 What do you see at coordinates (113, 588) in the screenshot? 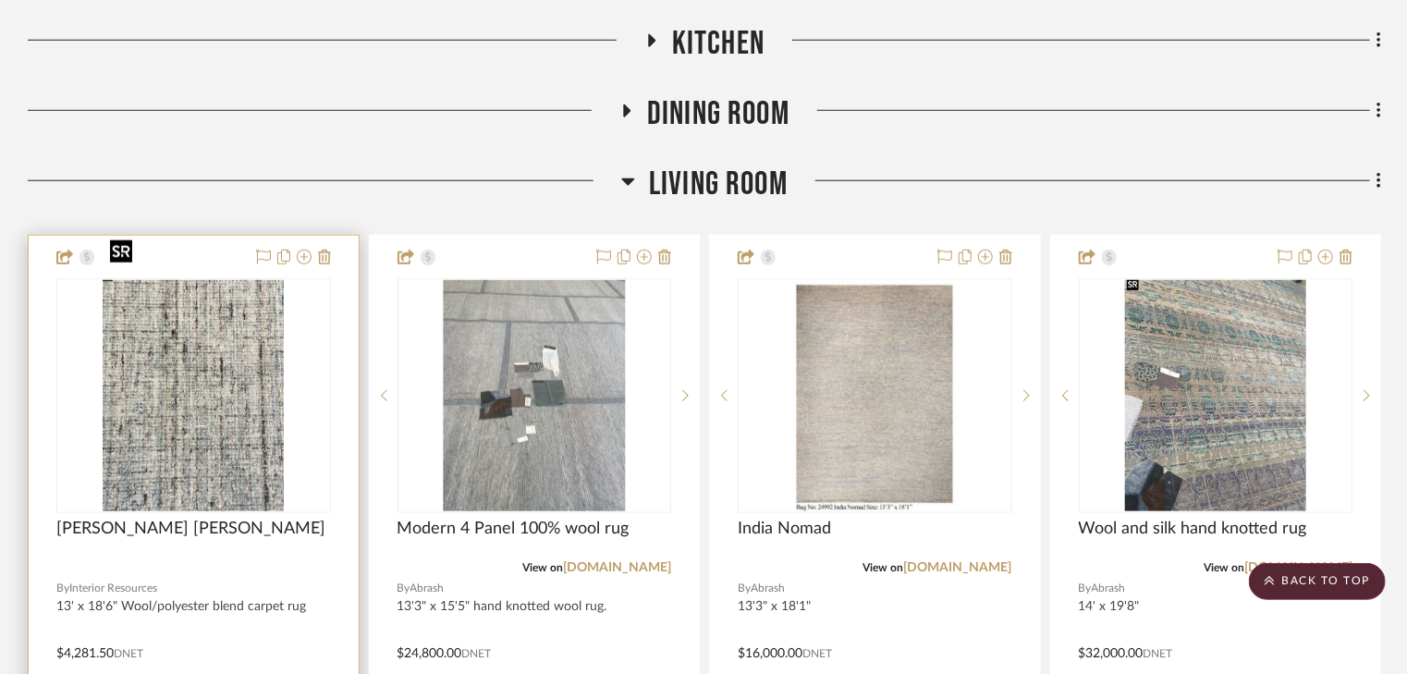
I see `span: Interior Resources` at bounding box center [113, 588].